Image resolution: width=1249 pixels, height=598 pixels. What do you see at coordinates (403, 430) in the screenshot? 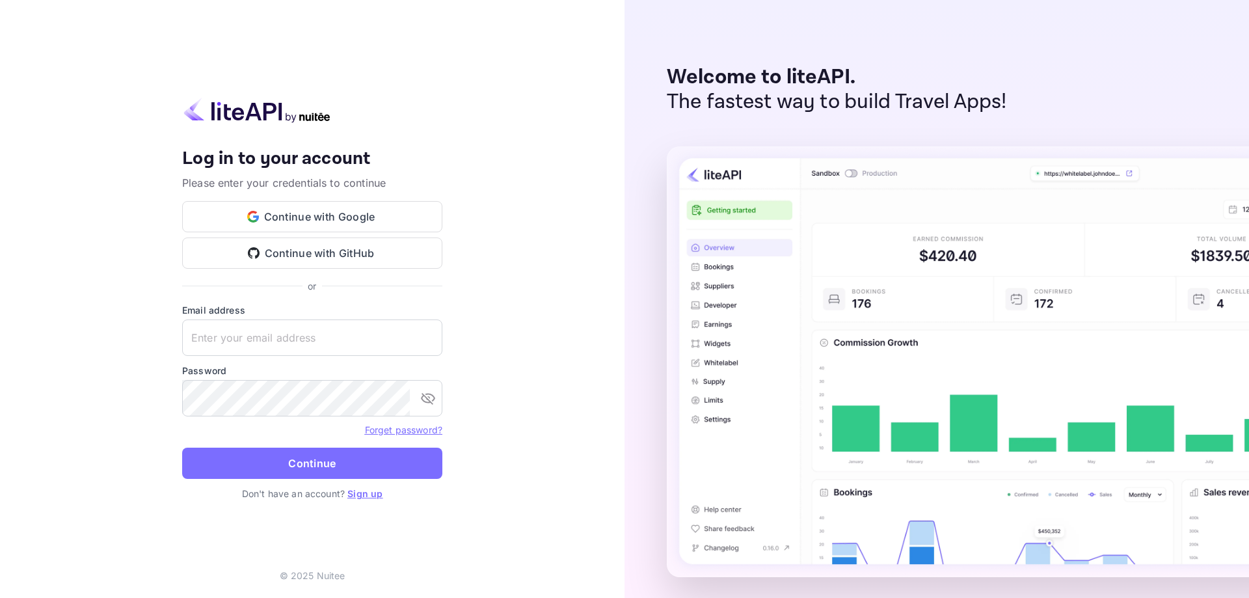
I see `a: Forget password?` at bounding box center [403, 430].